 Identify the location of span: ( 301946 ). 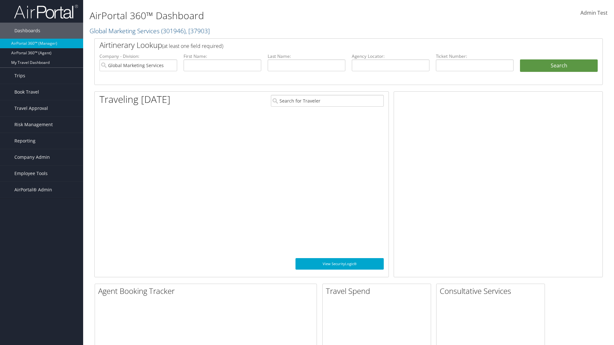
(173, 31).